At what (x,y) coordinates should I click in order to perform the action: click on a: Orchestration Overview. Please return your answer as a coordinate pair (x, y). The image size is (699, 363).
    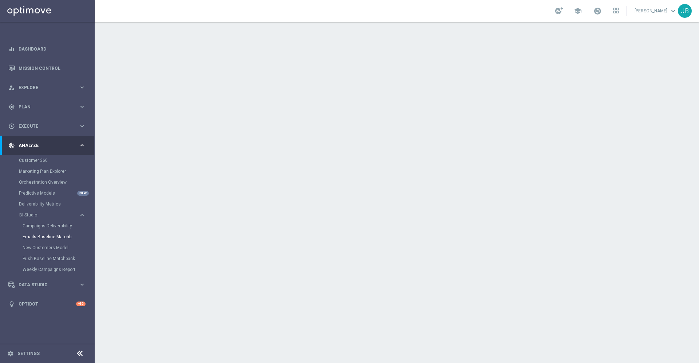
    Looking at the image, I should click on (47, 182).